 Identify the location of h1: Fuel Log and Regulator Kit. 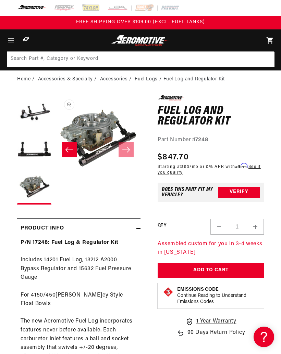
(210, 116).